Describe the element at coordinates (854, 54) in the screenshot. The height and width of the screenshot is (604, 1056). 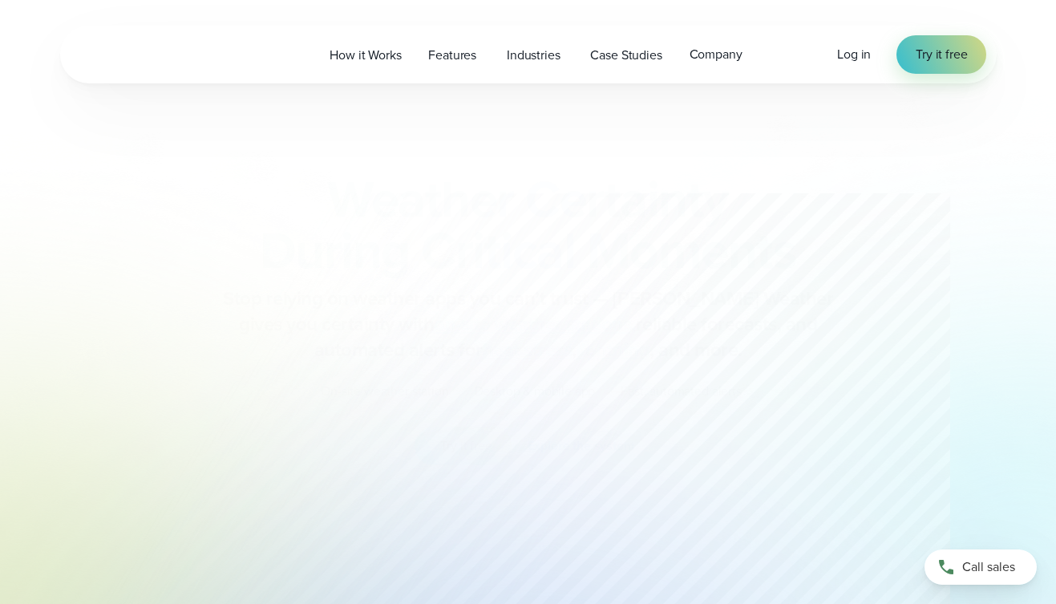
I see `span: Log in` at that location.